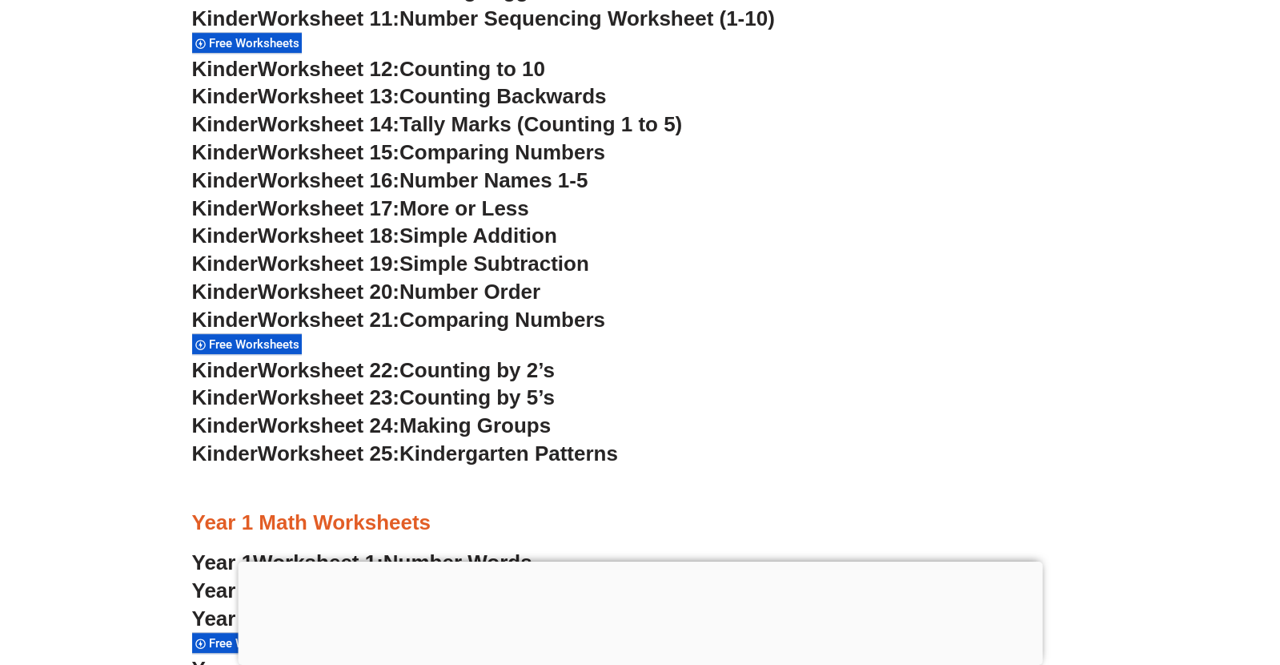  I want to click on span: Number Words, so click(458, 562).